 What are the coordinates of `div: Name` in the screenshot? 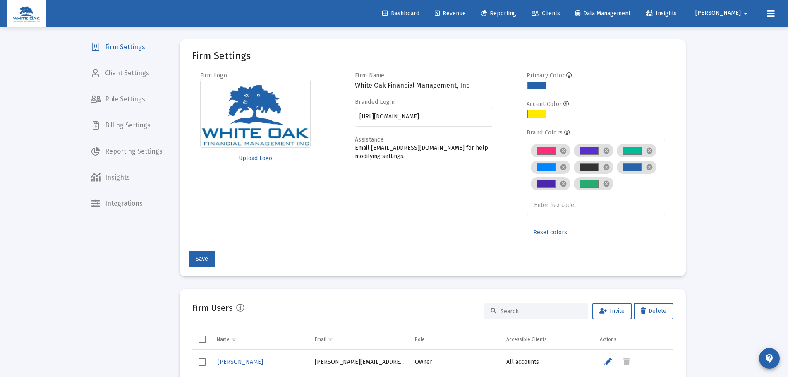 It's located at (223, 339).